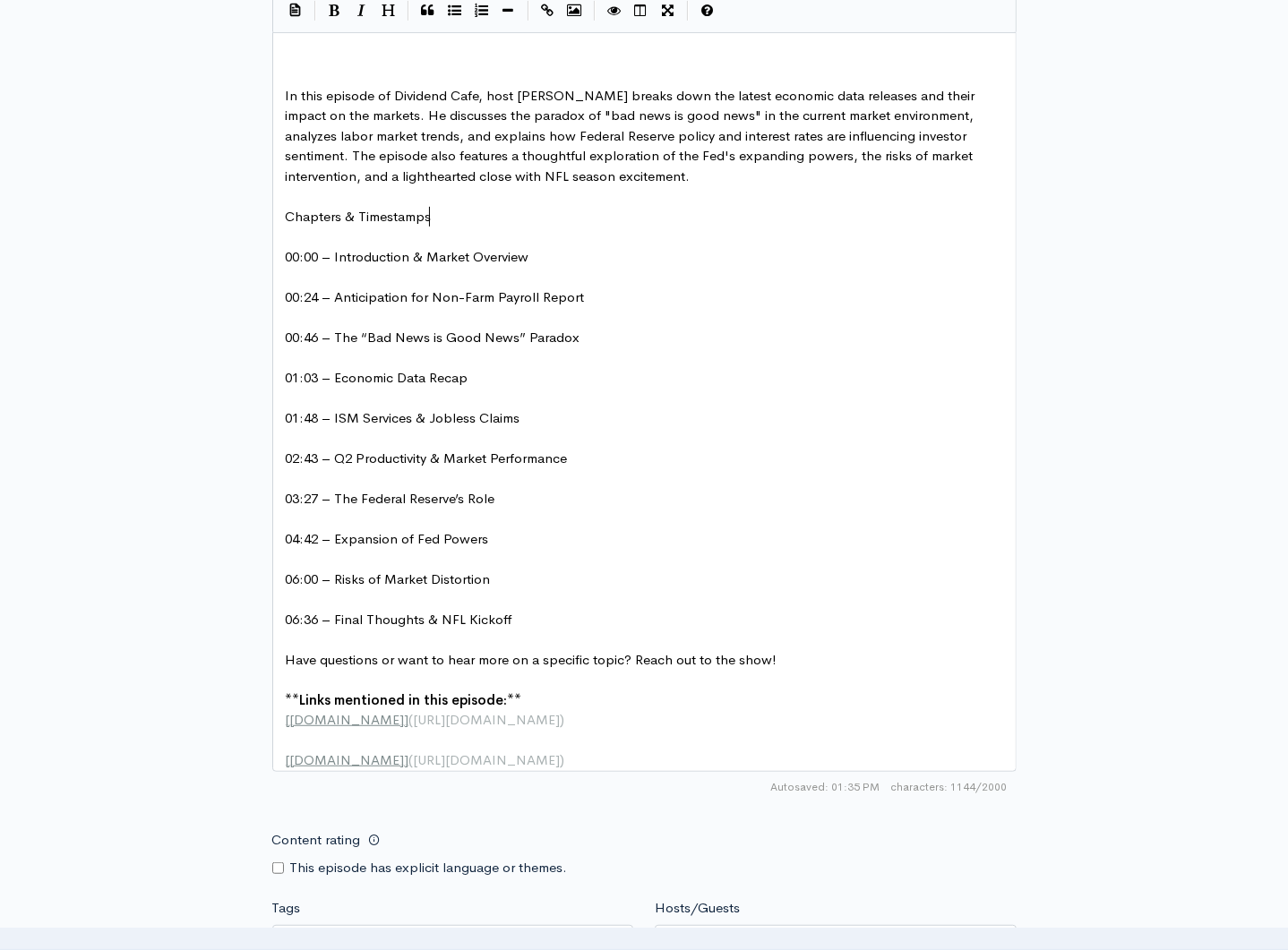 The width and height of the screenshot is (1288, 950). What do you see at coordinates (400, 619) in the screenshot?
I see `span: 06:36 – Final Thoughts & NFL Kickoff` at bounding box center [400, 619].